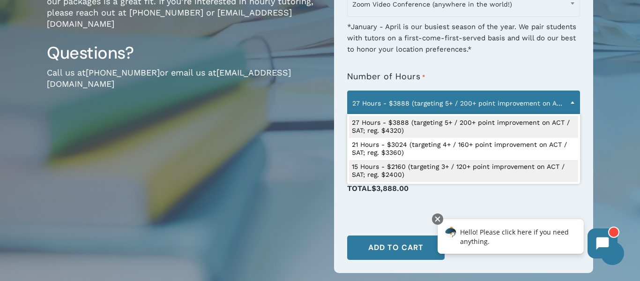 The width and height of the screenshot is (640, 281). Describe the element at coordinates (396, 247) in the screenshot. I see `button: Add to cart` at that location.